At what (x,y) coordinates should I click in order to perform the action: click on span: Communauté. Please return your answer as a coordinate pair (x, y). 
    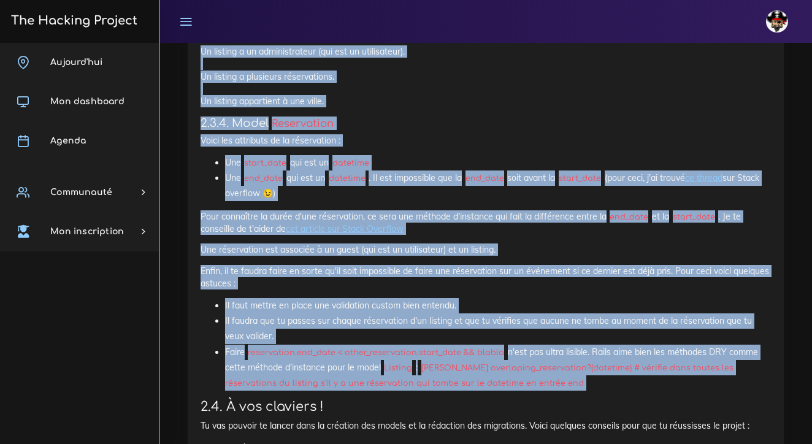
    Looking at the image, I should click on (81, 192).